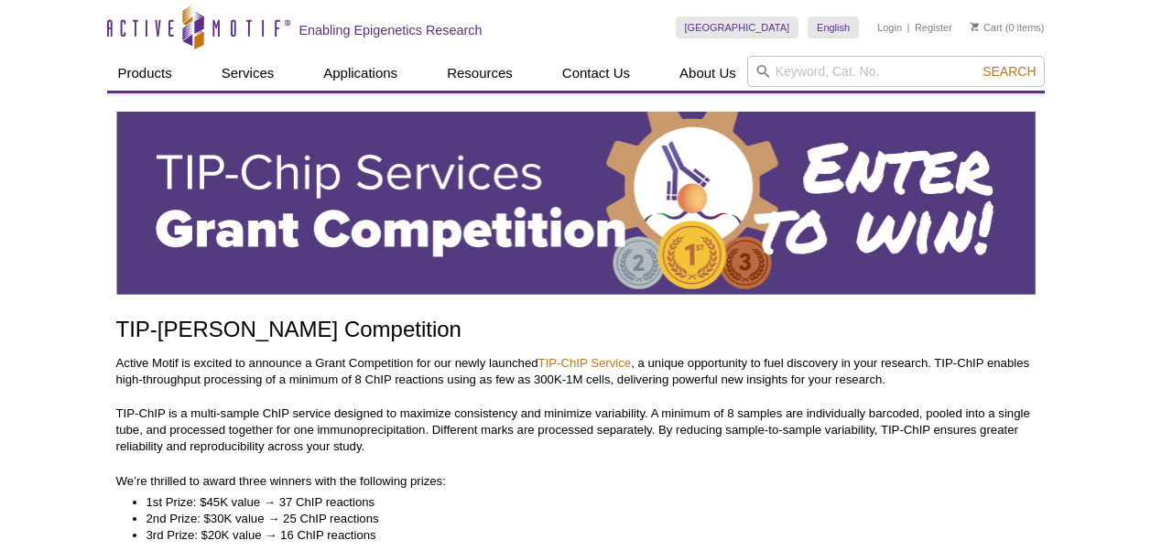 This screenshot has height=551, width=1151. What do you see at coordinates (1009, 71) in the screenshot?
I see `button: Search` at bounding box center [1009, 71].